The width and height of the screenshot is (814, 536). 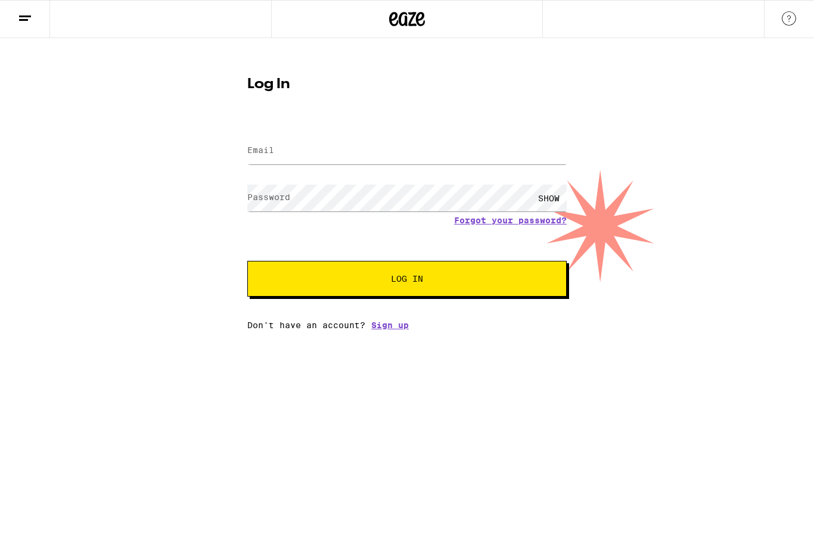 I want to click on h1: Log In, so click(x=407, y=85).